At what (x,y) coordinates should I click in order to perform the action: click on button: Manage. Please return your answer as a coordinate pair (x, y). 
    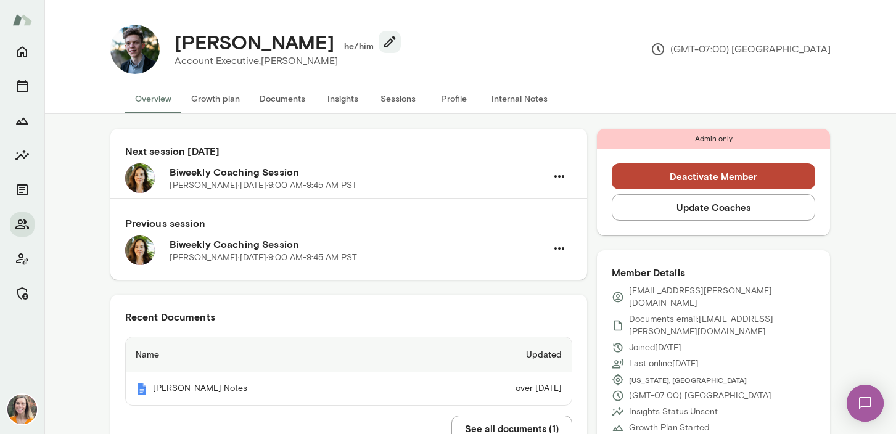
    Looking at the image, I should click on (22, 294).